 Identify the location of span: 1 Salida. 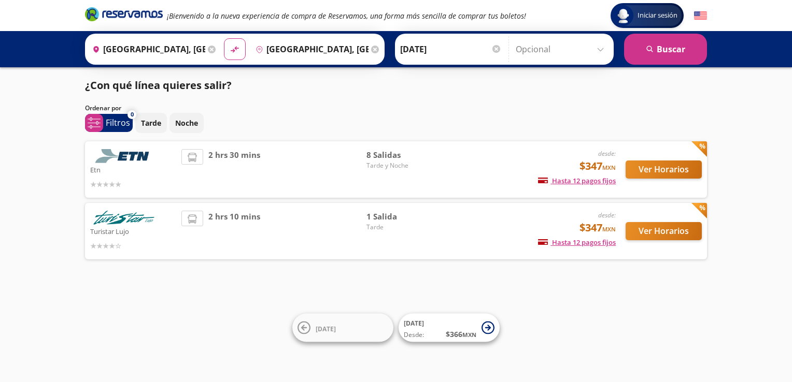
(403, 217).